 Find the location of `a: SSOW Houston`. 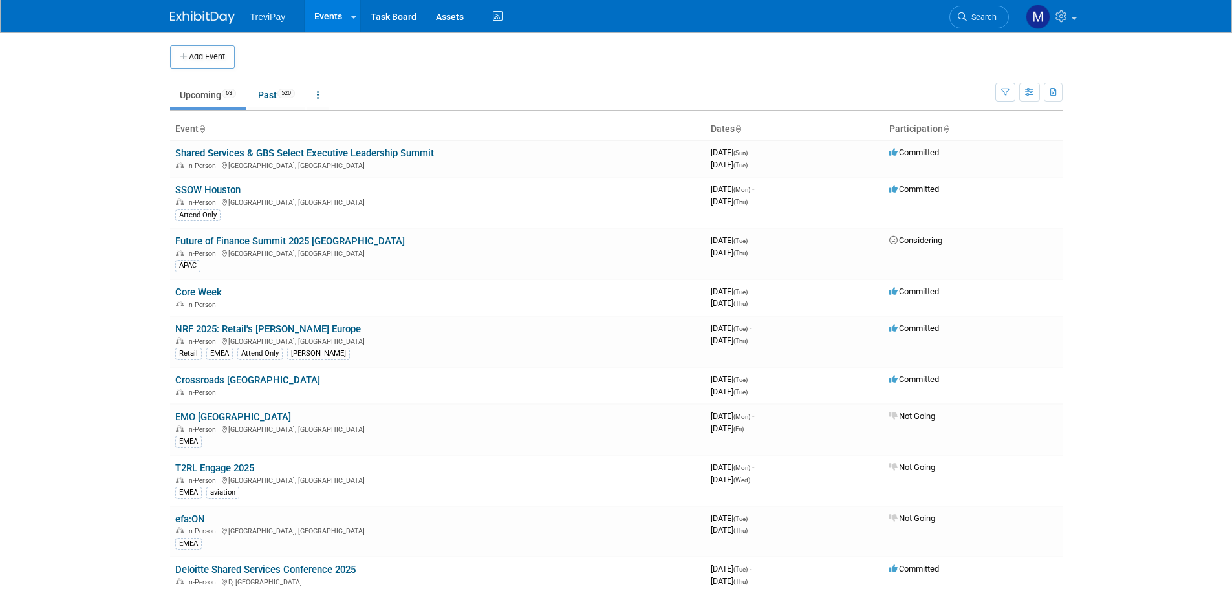

a: SSOW Houston is located at coordinates (208, 190).